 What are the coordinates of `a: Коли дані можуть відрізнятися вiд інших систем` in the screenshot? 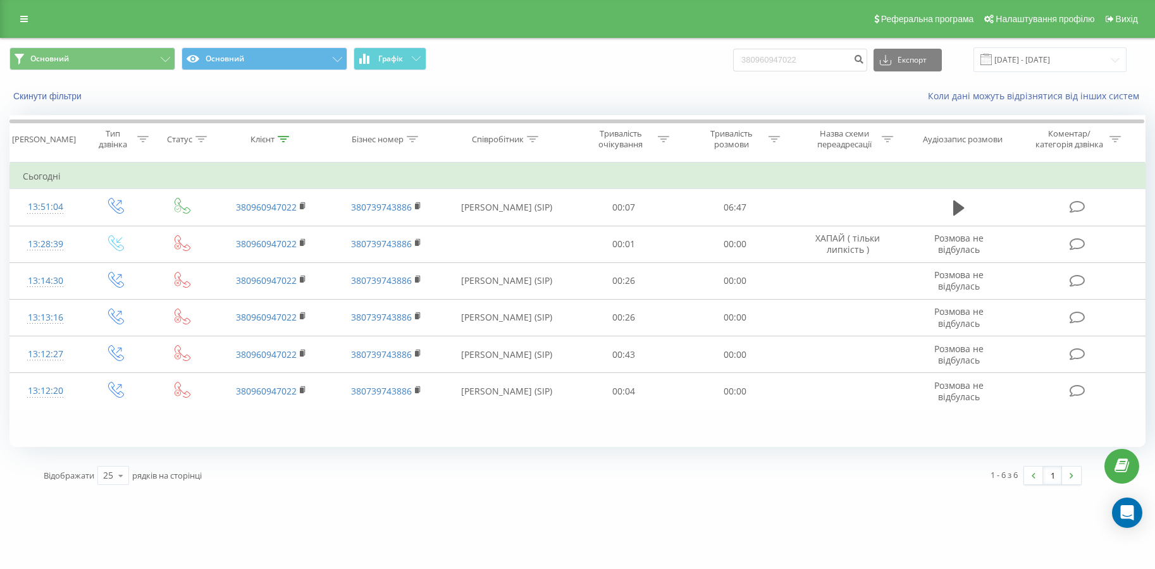 It's located at (1037, 96).